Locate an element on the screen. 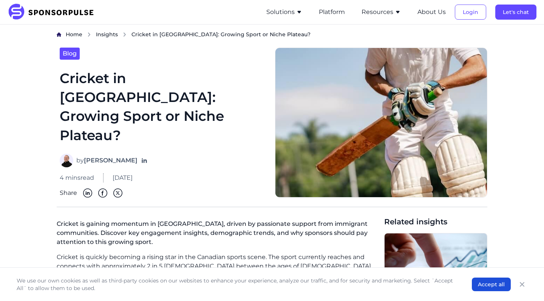  img: SponsorPulse is located at coordinates (53, 12).